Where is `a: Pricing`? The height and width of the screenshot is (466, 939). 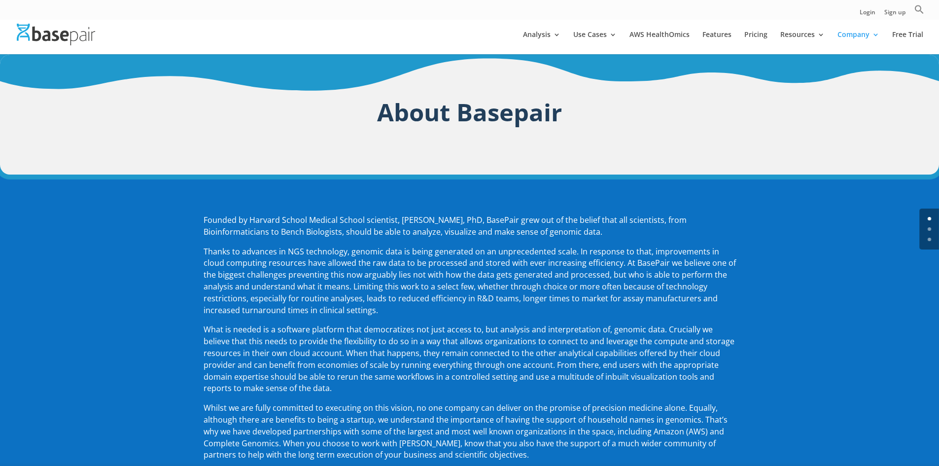 a: Pricing is located at coordinates (756, 42).